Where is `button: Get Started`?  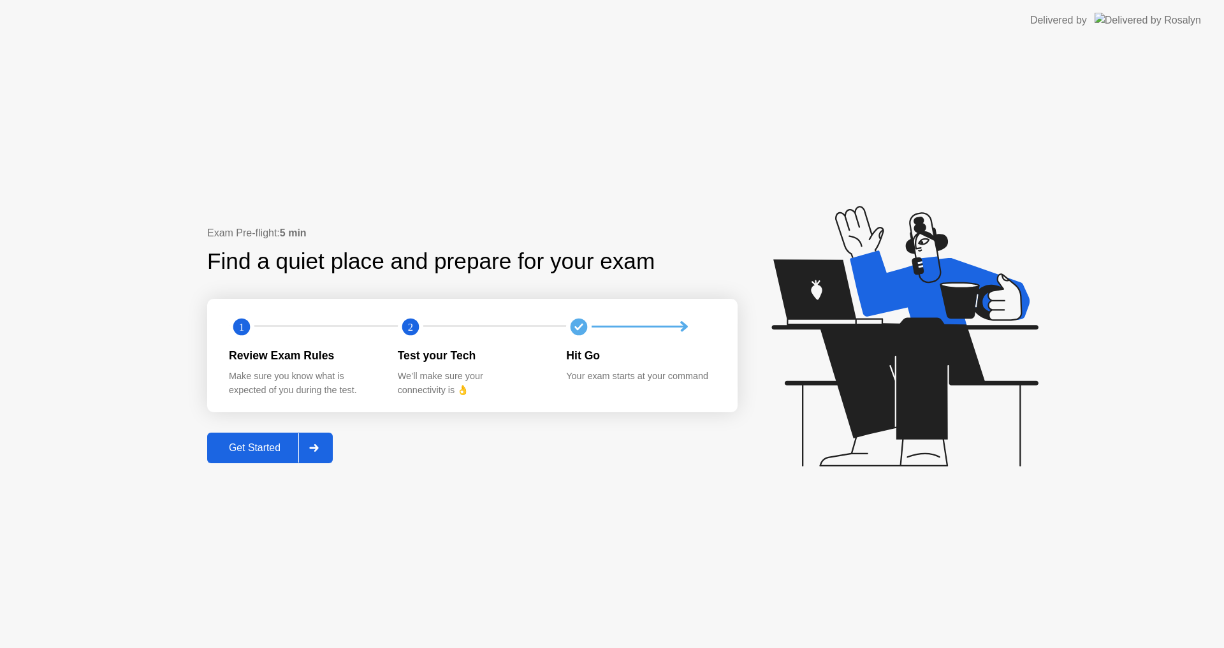
button: Get Started is located at coordinates (270, 448).